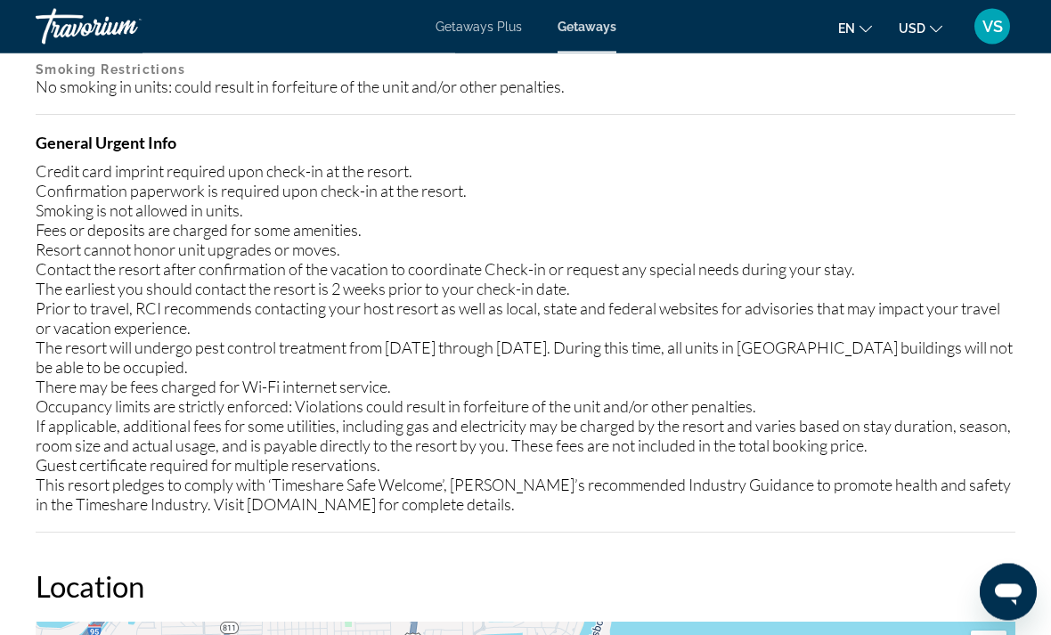 The width and height of the screenshot is (1051, 635). Describe the element at coordinates (478, 27) in the screenshot. I see `span: Getaways Plus` at that location.